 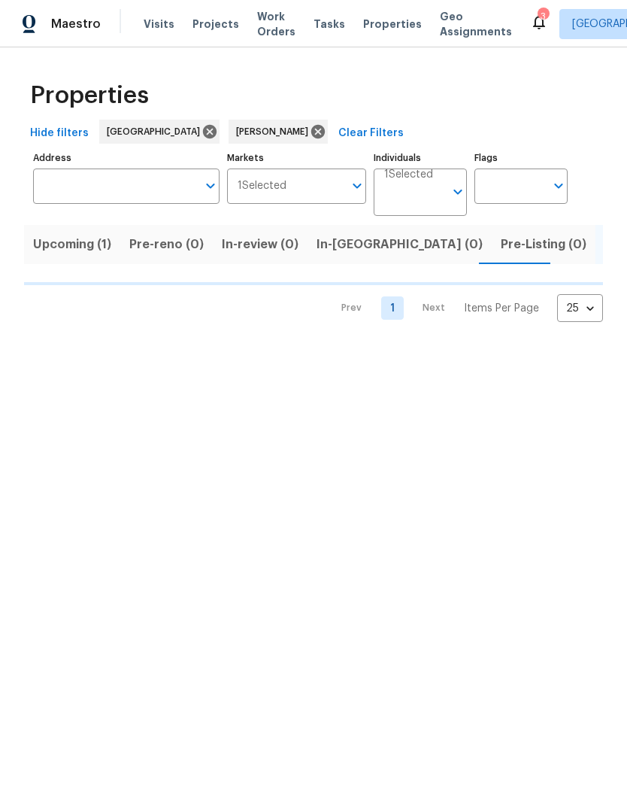 I want to click on span: Maestro, so click(x=76, y=24).